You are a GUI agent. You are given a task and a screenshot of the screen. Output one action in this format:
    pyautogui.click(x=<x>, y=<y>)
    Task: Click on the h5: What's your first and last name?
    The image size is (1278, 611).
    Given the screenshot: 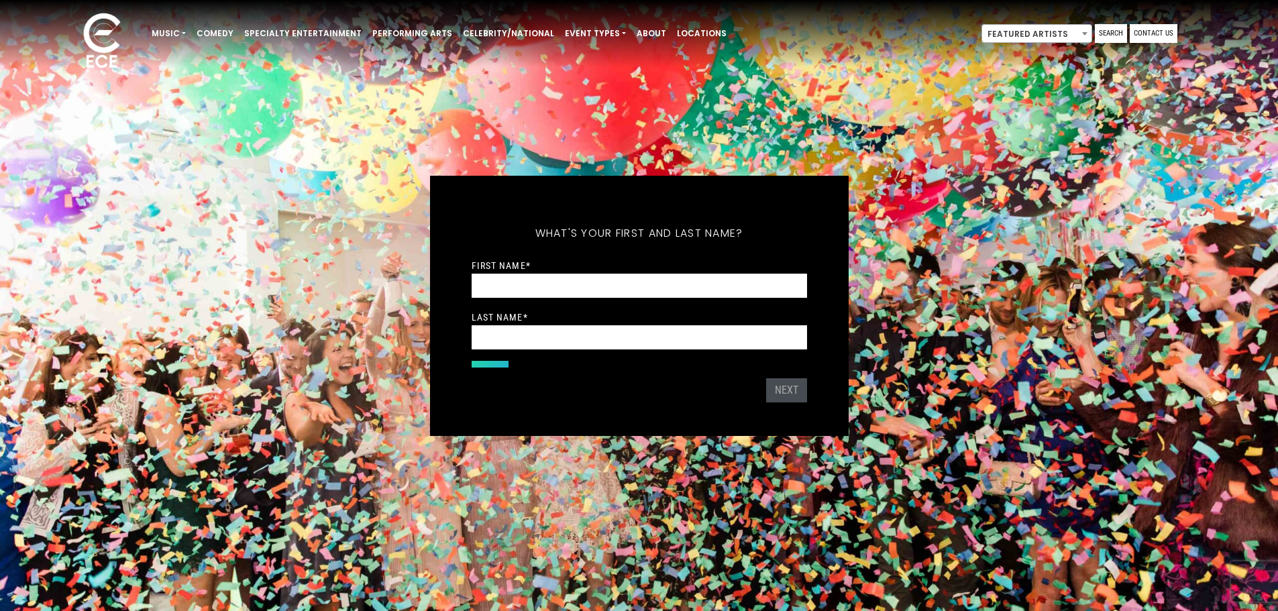 What is the action you would take?
    pyautogui.click(x=640, y=234)
    